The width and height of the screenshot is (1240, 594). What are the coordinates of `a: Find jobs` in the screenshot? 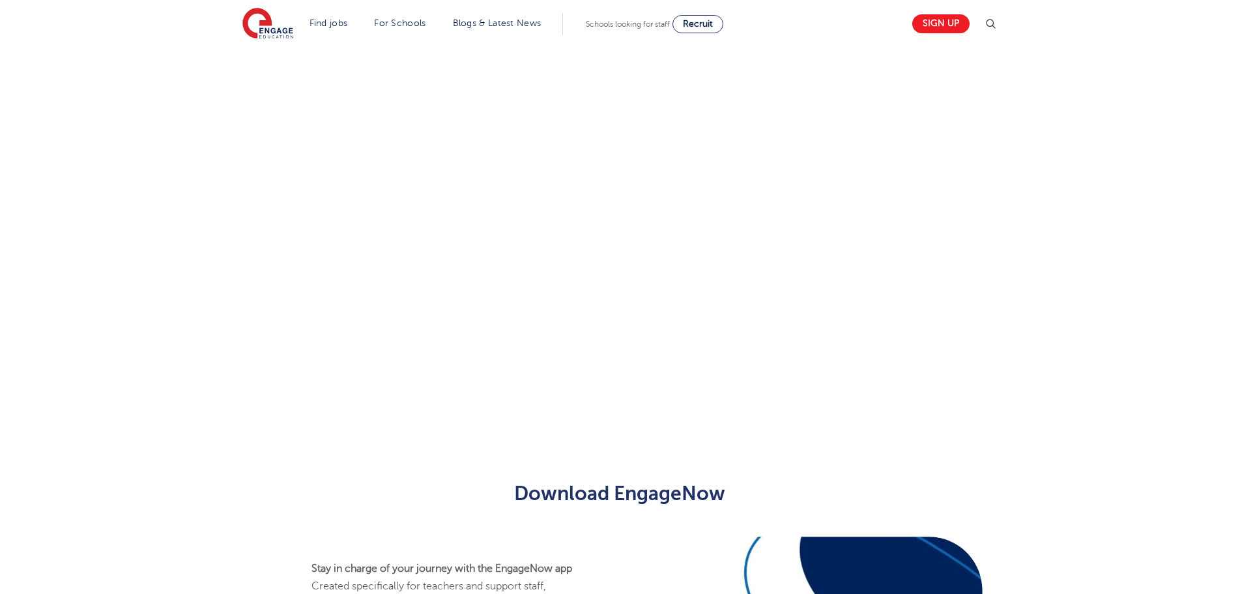 It's located at (328, 23).